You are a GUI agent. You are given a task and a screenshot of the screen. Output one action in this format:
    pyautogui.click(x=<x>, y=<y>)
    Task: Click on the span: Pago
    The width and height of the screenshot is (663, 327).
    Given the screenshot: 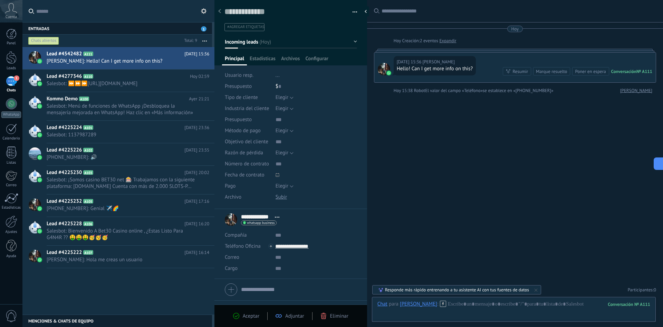 What is the action you would take?
    pyautogui.click(x=230, y=186)
    